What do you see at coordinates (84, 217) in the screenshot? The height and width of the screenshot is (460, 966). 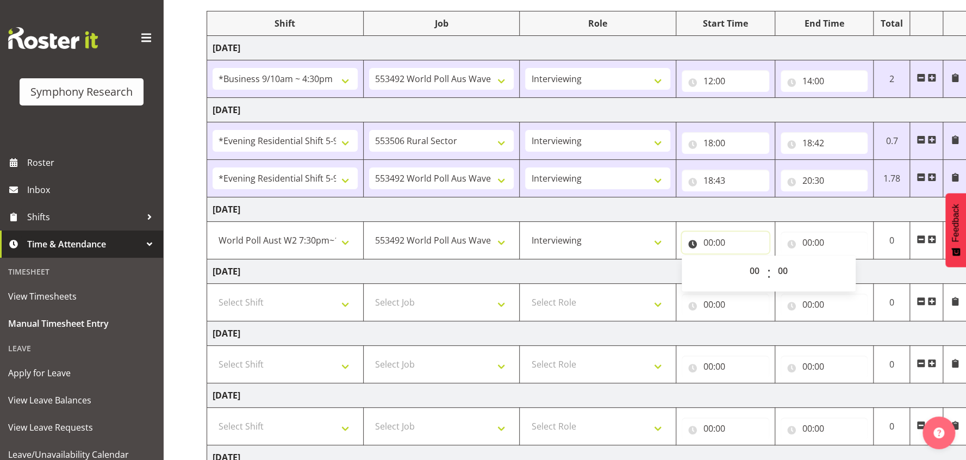 I see `span: Shifts` at bounding box center [84, 217].